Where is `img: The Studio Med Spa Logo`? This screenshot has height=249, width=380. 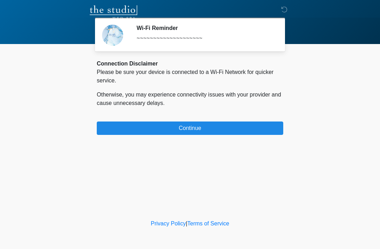
img: The Studio Med Spa Logo is located at coordinates (113, 12).